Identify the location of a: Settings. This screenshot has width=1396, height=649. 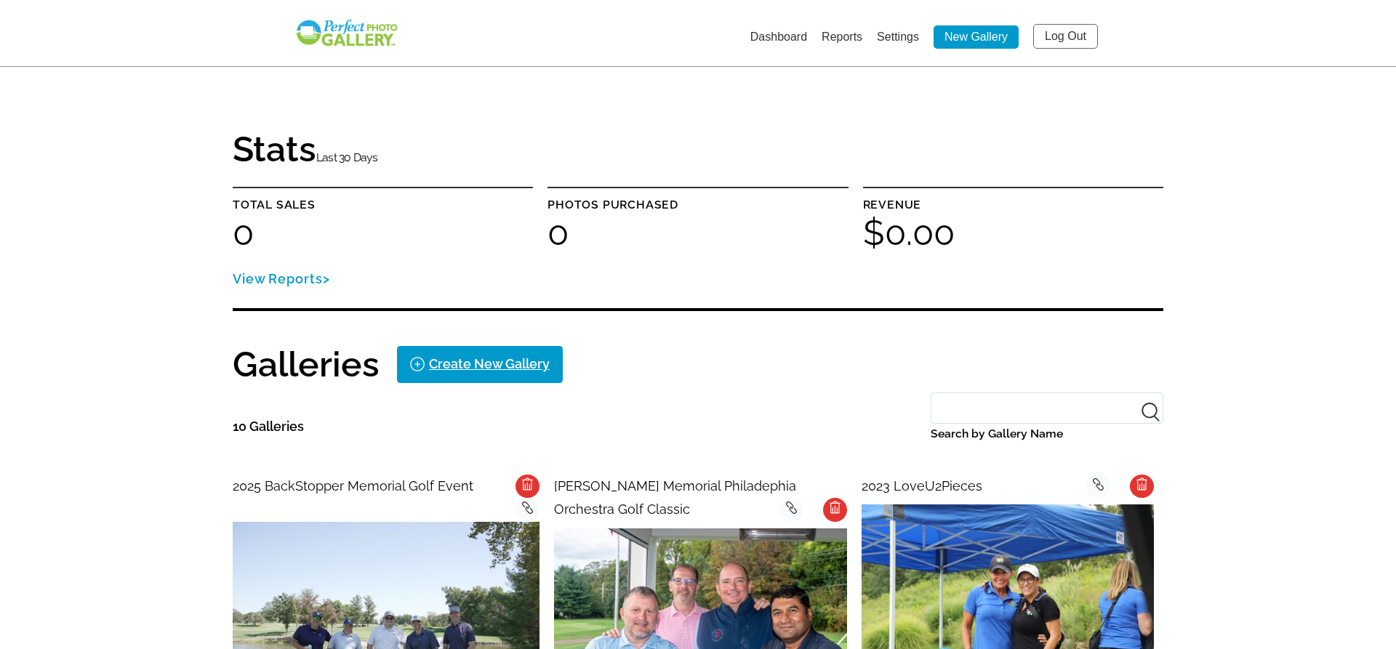
(898, 36).